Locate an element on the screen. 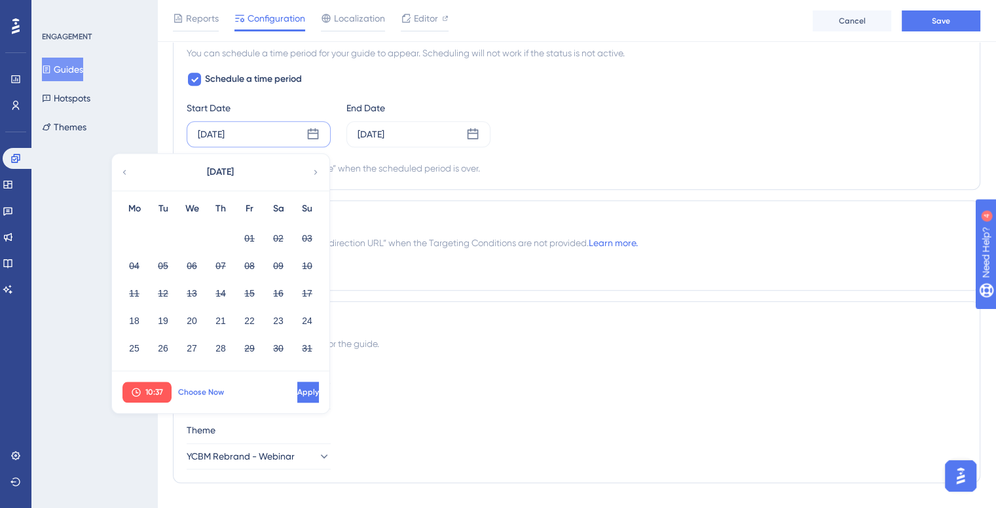  span: Choose Now is located at coordinates (201, 392).